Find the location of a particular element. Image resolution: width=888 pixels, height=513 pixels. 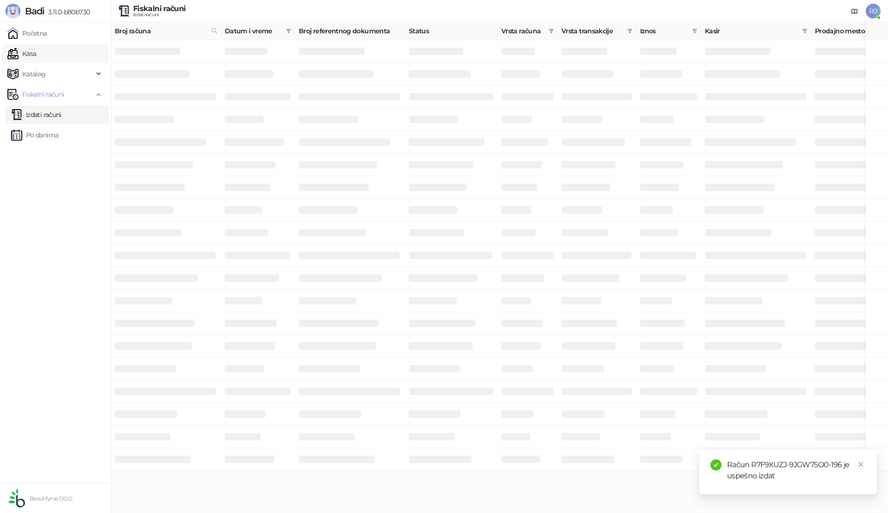

span: Vrsta računa is located at coordinates (523, 31).